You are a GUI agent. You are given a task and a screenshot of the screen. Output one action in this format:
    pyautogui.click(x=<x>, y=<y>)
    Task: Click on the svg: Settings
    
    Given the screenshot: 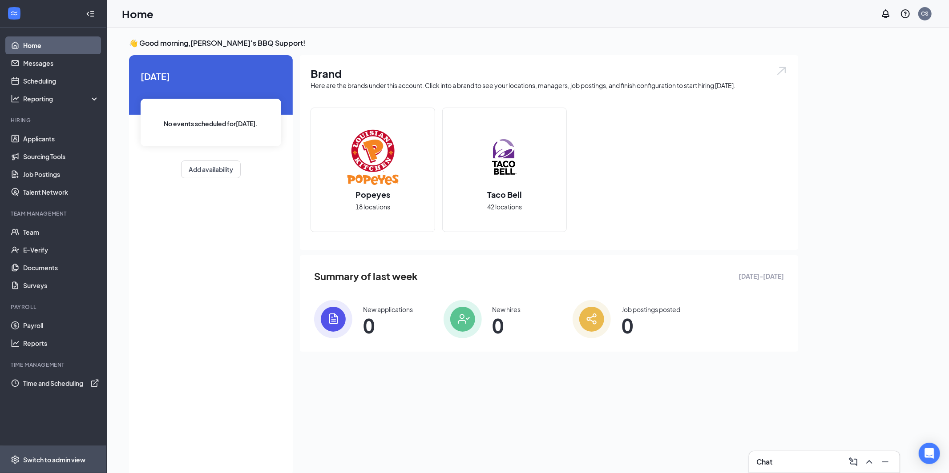 What is the action you would take?
    pyautogui.click(x=15, y=460)
    